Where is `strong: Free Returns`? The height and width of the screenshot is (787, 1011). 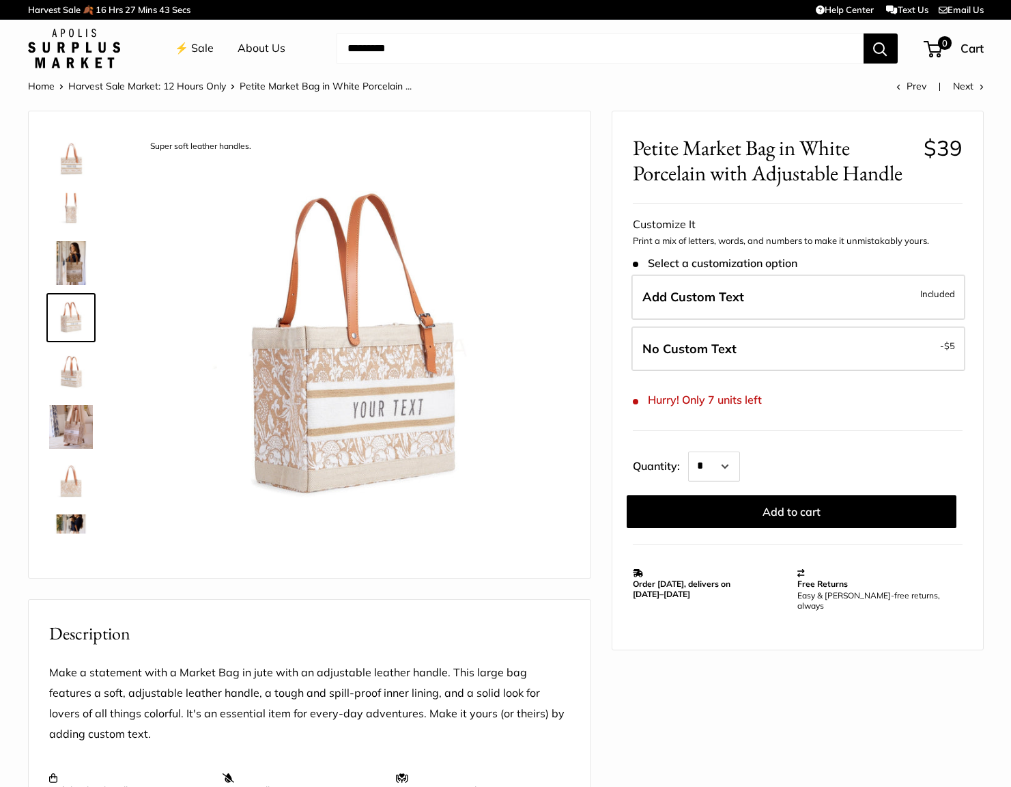 strong: Free Returns is located at coordinates (823, 583).